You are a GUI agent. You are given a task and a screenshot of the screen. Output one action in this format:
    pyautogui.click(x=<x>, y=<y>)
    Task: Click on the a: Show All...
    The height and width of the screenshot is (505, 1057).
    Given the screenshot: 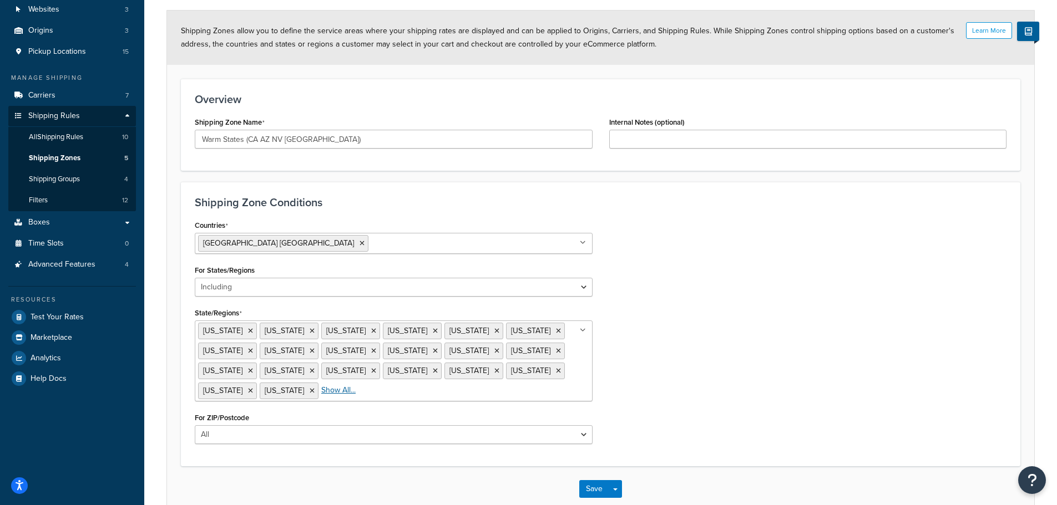 What is the action you would take?
    pyautogui.click(x=338, y=390)
    